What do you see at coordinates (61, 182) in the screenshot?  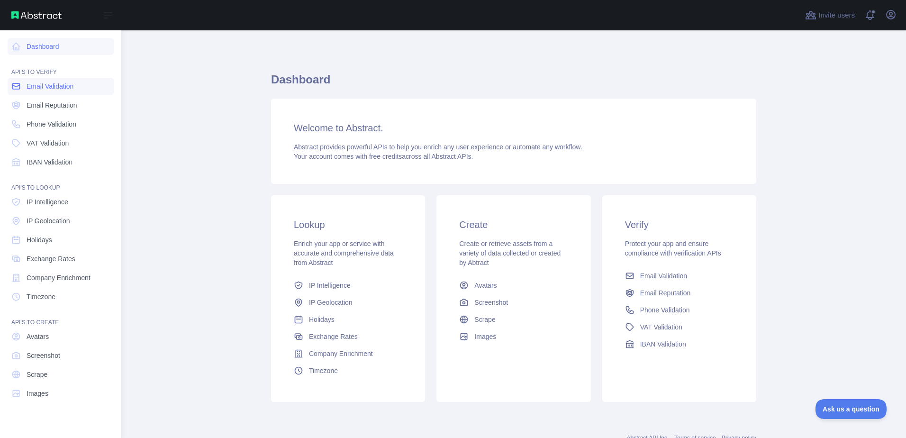 I see `div: API'S TO LOOKUP` at bounding box center [61, 182].